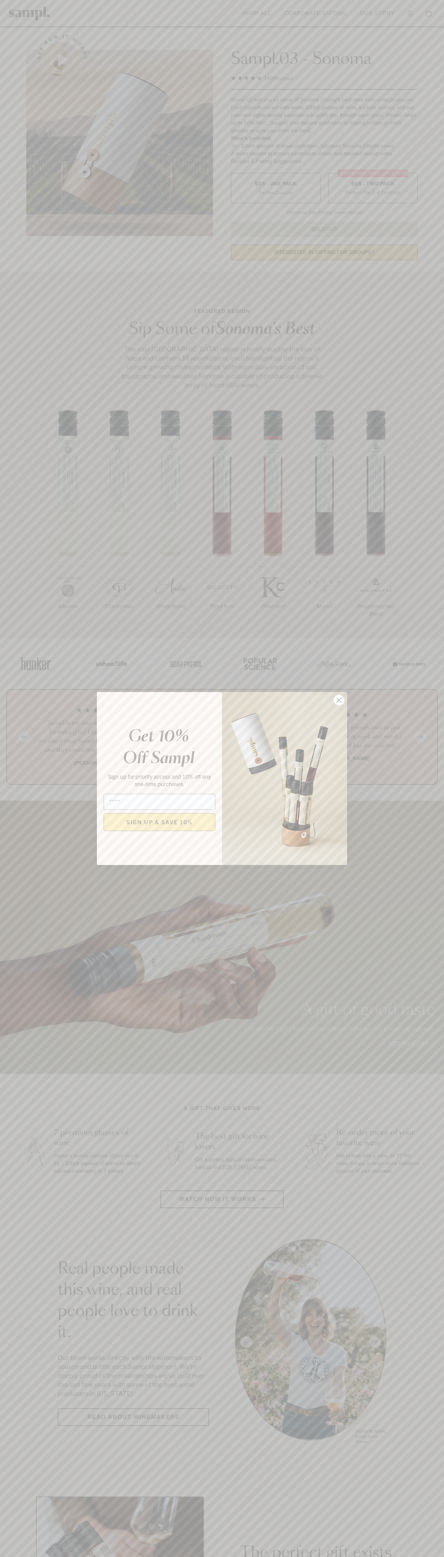 The width and height of the screenshot is (444, 1557). Describe the element at coordinates (159, 822) in the screenshot. I see `button: SIGN UP & SAVE 10%` at that location.